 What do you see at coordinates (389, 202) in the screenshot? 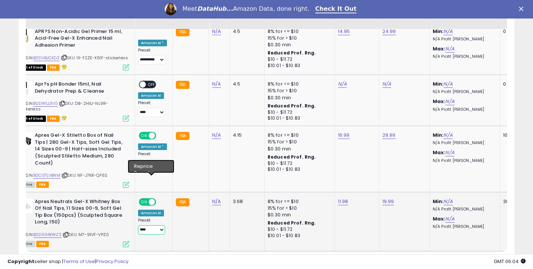
I see `a: 19.99` at bounding box center [389, 202].